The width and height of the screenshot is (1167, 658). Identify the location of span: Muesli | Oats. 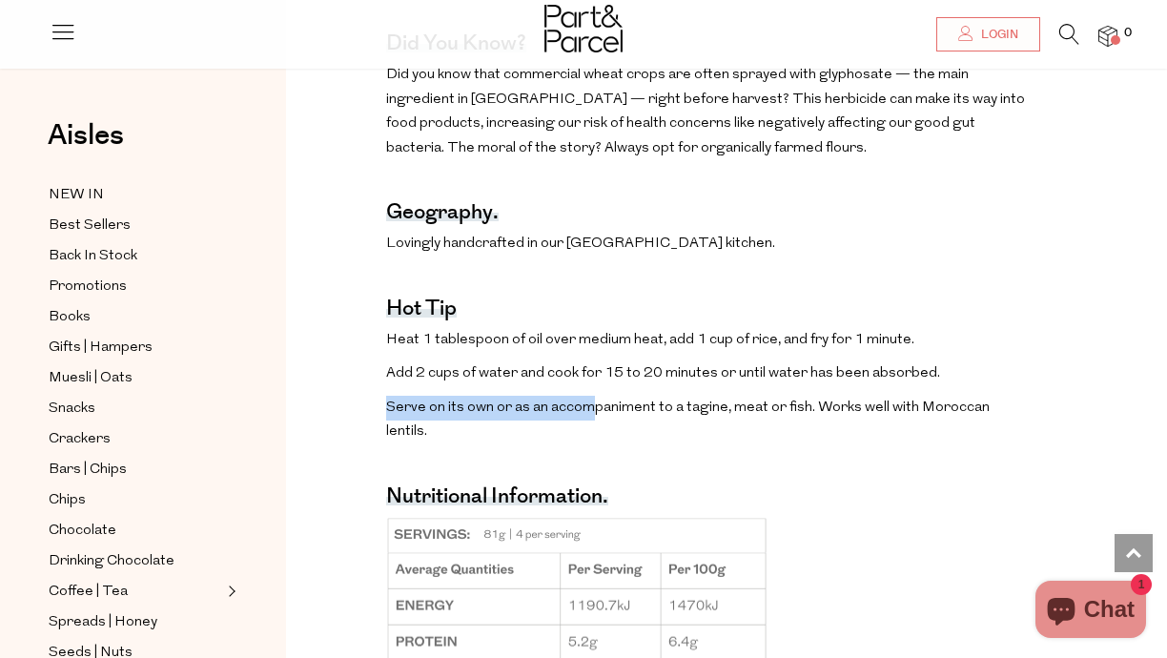
(91, 378).